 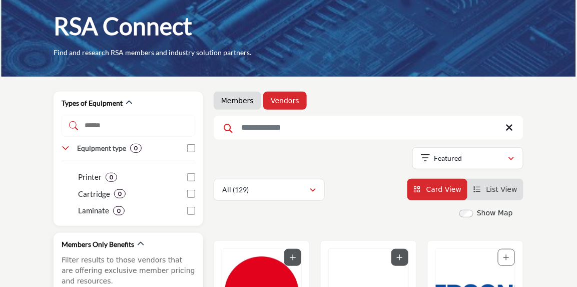 What do you see at coordinates (94, 210) in the screenshot?
I see `p: Laminate: Laminate` at bounding box center [94, 210].